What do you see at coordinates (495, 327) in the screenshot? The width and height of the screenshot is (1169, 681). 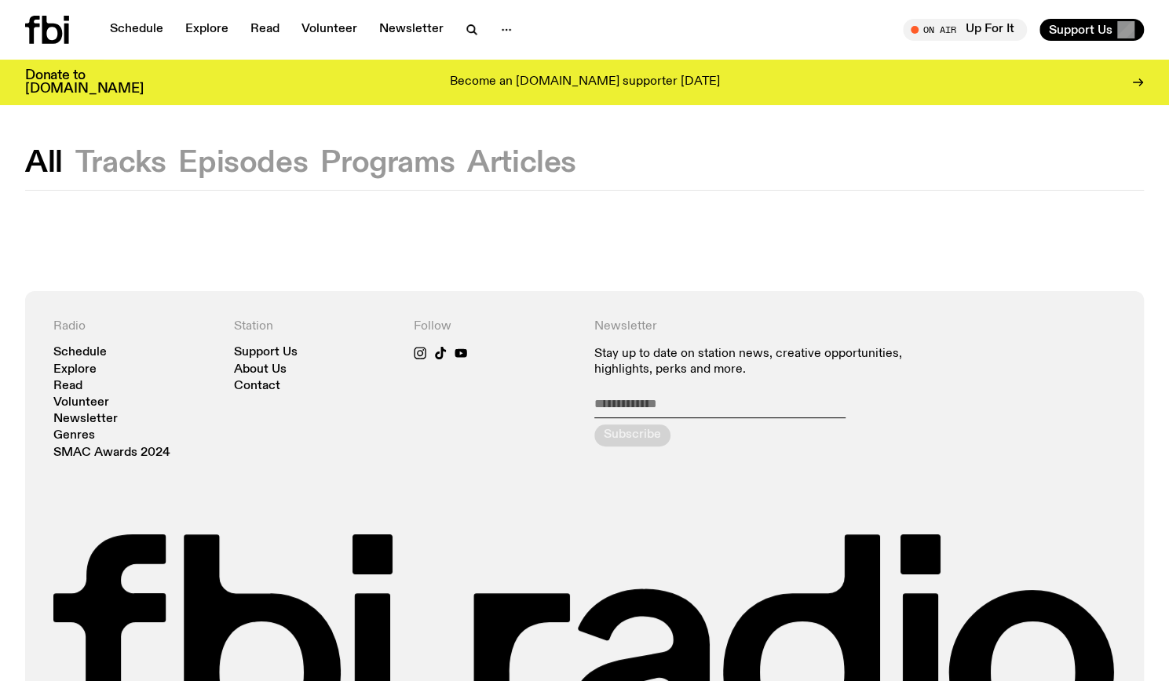 I see `h4: Follow` at bounding box center [495, 327].